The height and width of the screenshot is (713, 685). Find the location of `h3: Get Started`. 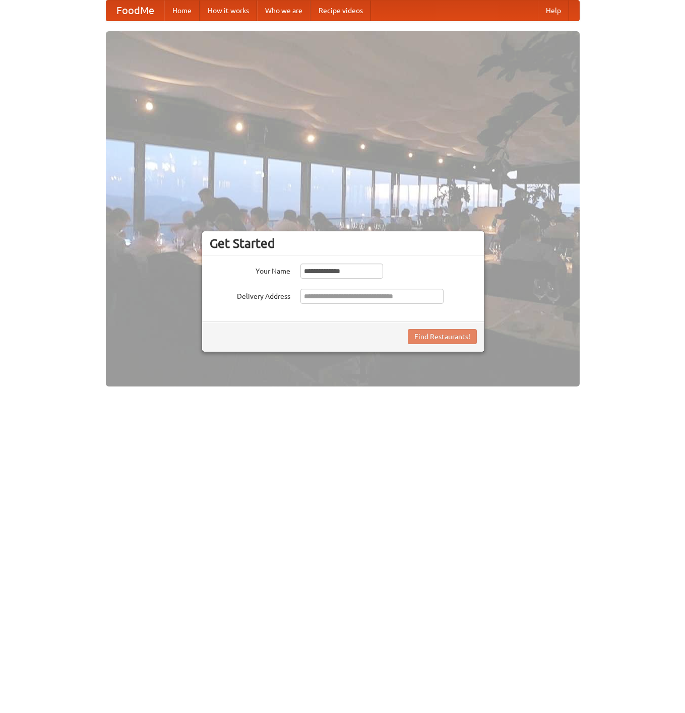

h3: Get Started is located at coordinates (343, 243).